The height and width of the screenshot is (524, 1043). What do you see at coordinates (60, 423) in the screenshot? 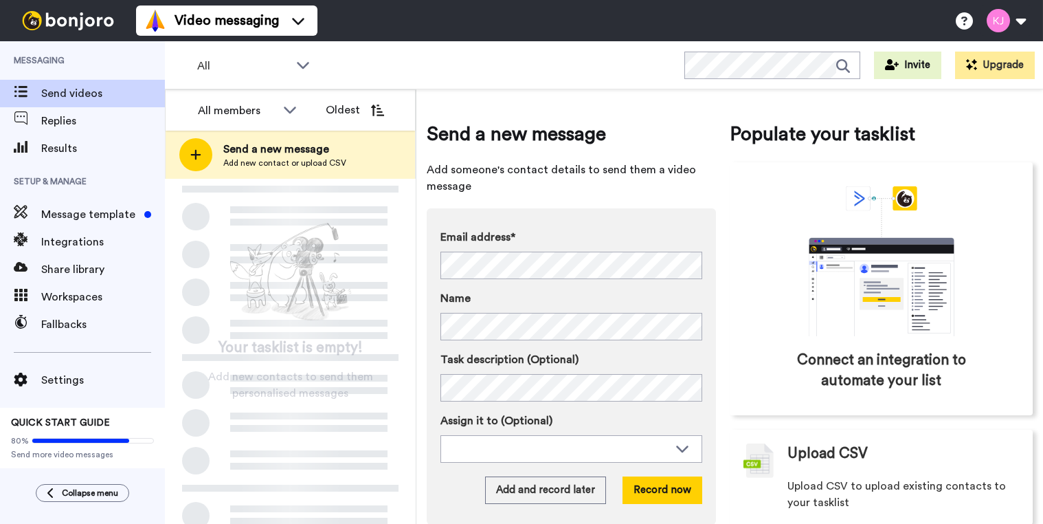
I see `span: QUICK START GUIDE` at bounding box center [60, 423].